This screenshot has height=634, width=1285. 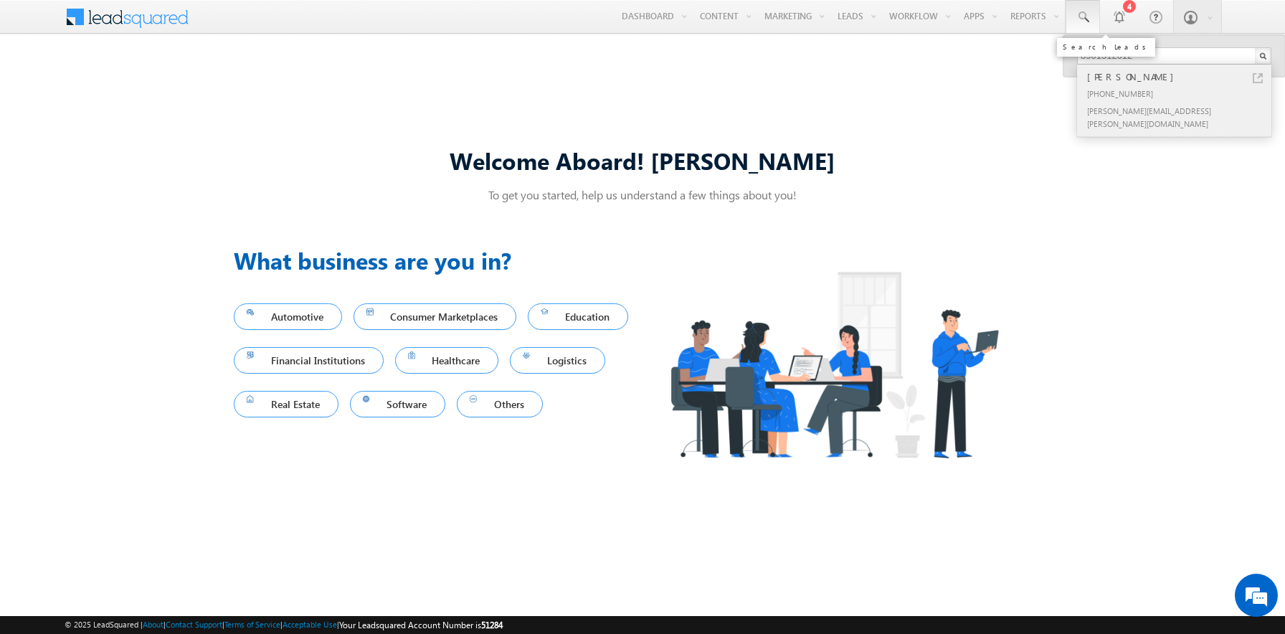 I want to click on span: 51284, so click(x=492, y=624).